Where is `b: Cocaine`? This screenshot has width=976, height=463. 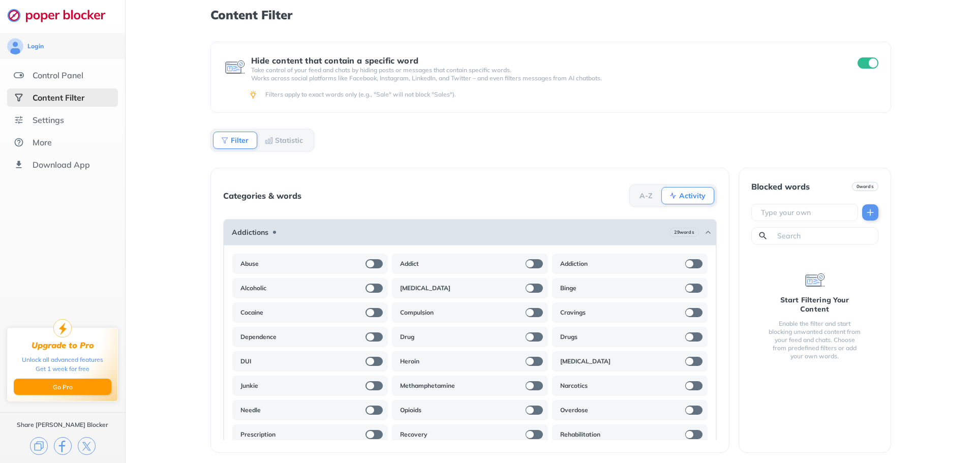 b: Cocaine is located at coordinates (252, 313).